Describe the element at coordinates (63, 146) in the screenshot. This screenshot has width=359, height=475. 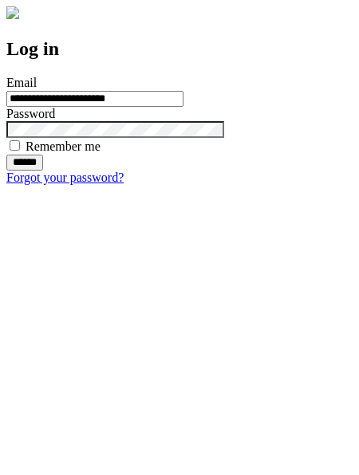
I see `label: Remember me` at that location.